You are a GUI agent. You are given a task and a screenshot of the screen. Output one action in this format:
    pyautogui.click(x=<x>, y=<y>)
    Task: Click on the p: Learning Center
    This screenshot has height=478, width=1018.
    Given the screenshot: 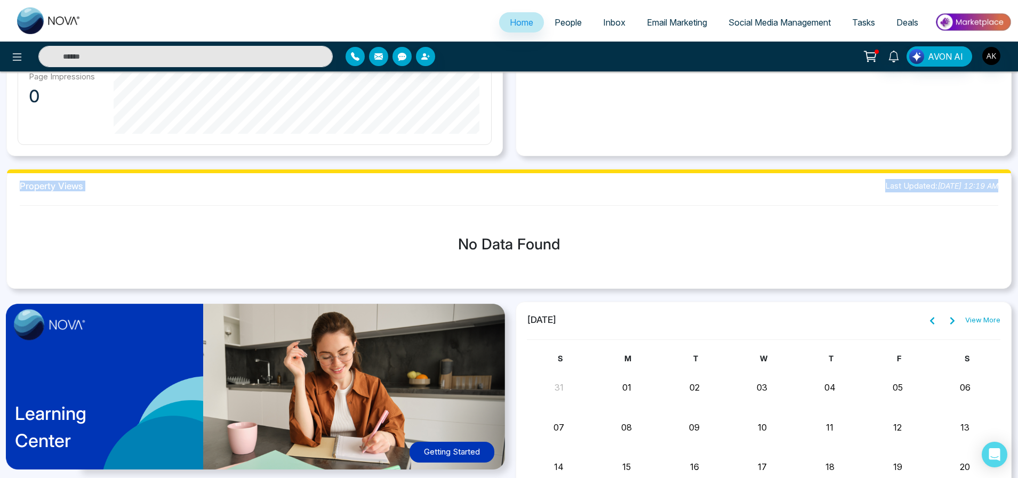 What is the action you would take?
    pyautogui.click(x=51, y=427)
    